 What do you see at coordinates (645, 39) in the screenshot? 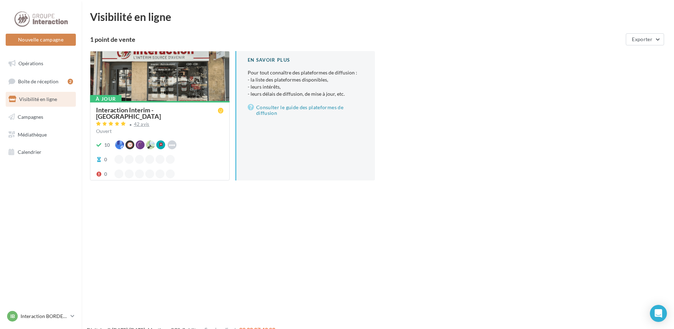
I see `button: Exporter` at bounding box center [645, 39].